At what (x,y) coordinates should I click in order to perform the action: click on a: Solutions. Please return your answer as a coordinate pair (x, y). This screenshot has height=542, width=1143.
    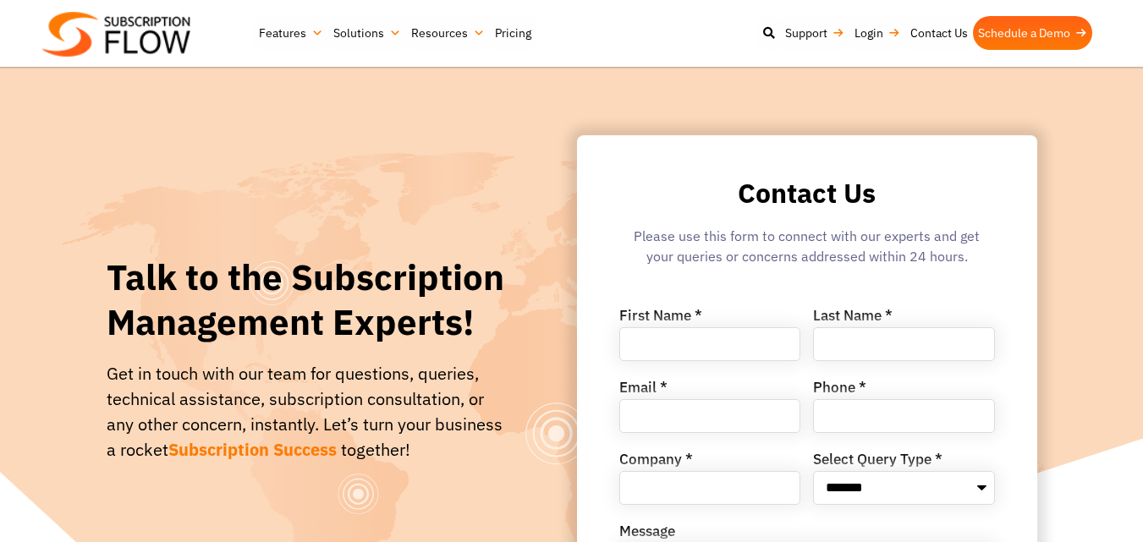
    Looking at the image, I should click on (367, 33).